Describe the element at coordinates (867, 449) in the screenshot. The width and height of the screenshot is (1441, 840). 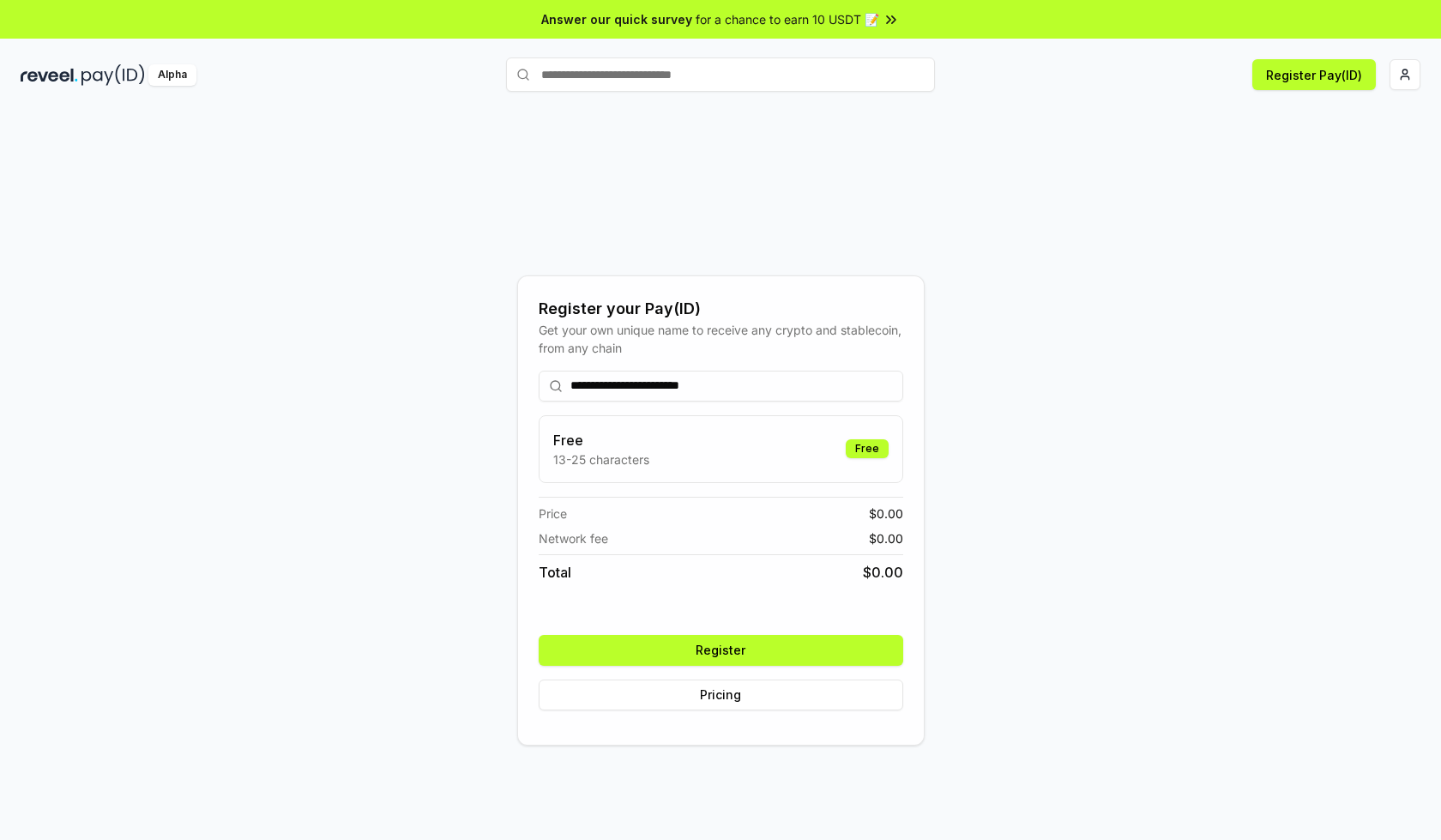
I see `div: Free` at that location.